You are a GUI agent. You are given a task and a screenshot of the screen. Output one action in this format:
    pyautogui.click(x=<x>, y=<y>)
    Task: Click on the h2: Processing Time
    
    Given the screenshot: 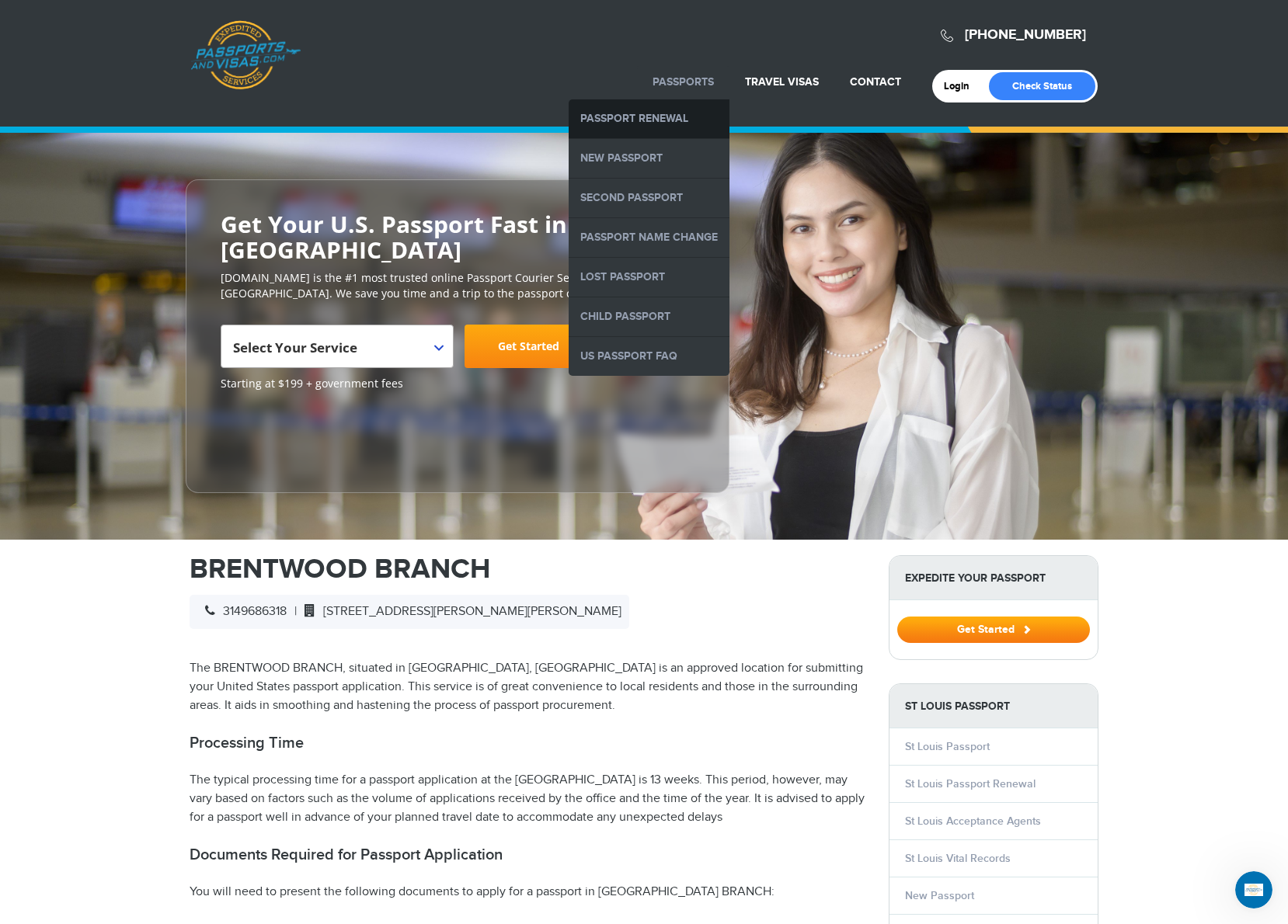 What is the action you would take?
    pyautogui.click(x=527, y=743)
    